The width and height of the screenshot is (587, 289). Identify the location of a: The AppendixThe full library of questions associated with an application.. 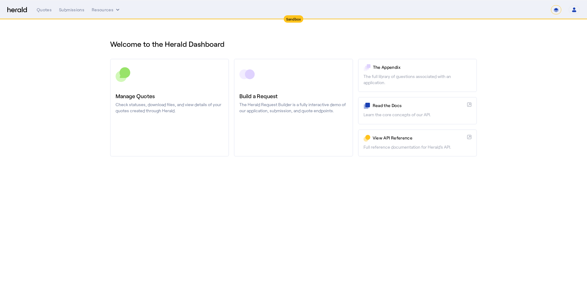
(417, 75).